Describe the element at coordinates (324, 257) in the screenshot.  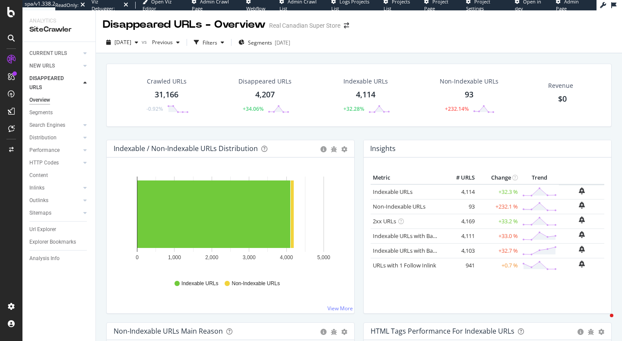
I see `text: 5,000` at that location.